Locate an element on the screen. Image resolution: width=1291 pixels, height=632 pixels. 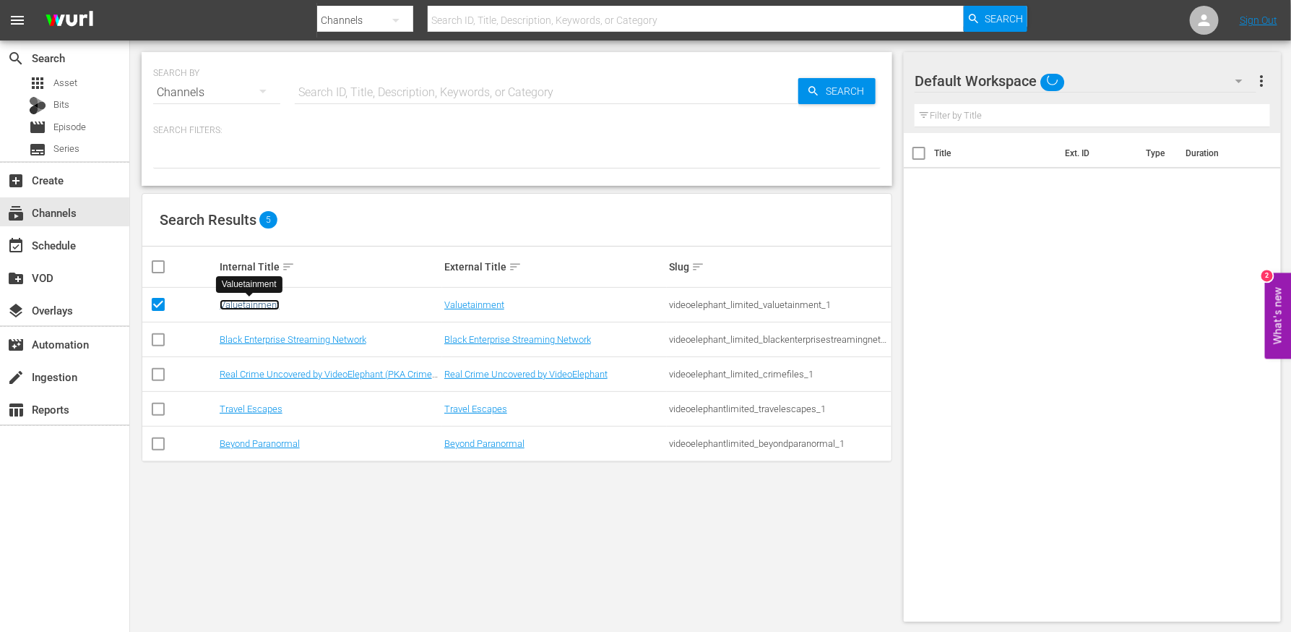
a: Real Crime Uncovered by VideoElephant (PKA Crime Files) is located at coordinates (329, 379).